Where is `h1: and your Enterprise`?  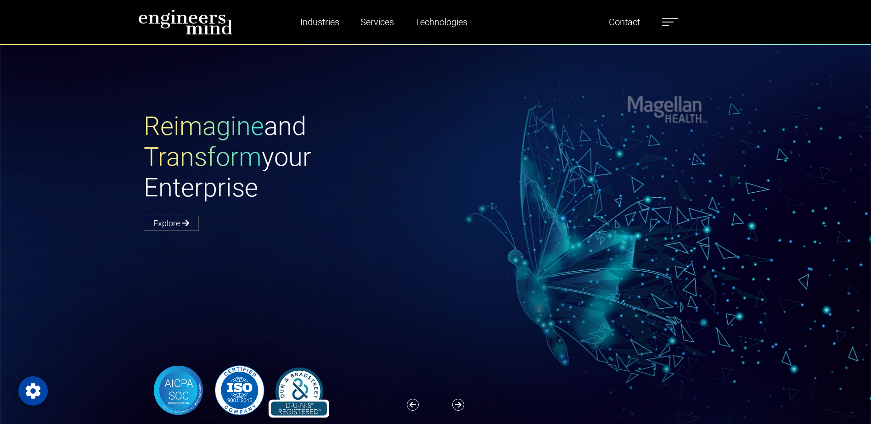
h1: and your Enterprise is located at coordinates (290, 157).